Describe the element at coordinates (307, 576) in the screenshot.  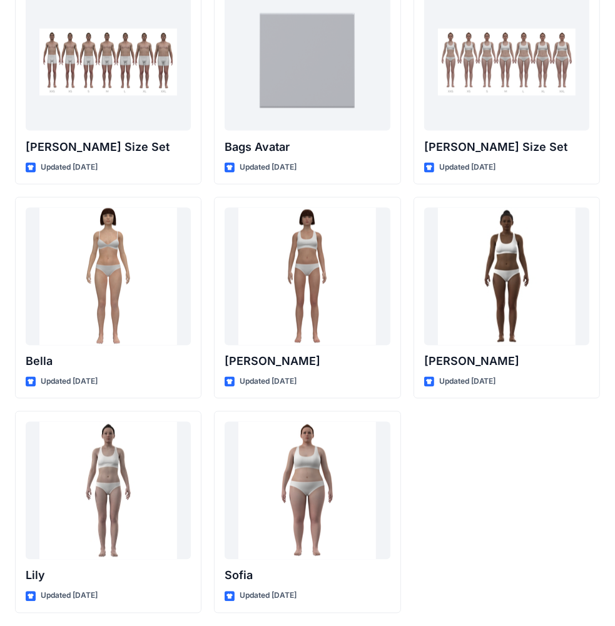
I see `p: Sofia` at that location.